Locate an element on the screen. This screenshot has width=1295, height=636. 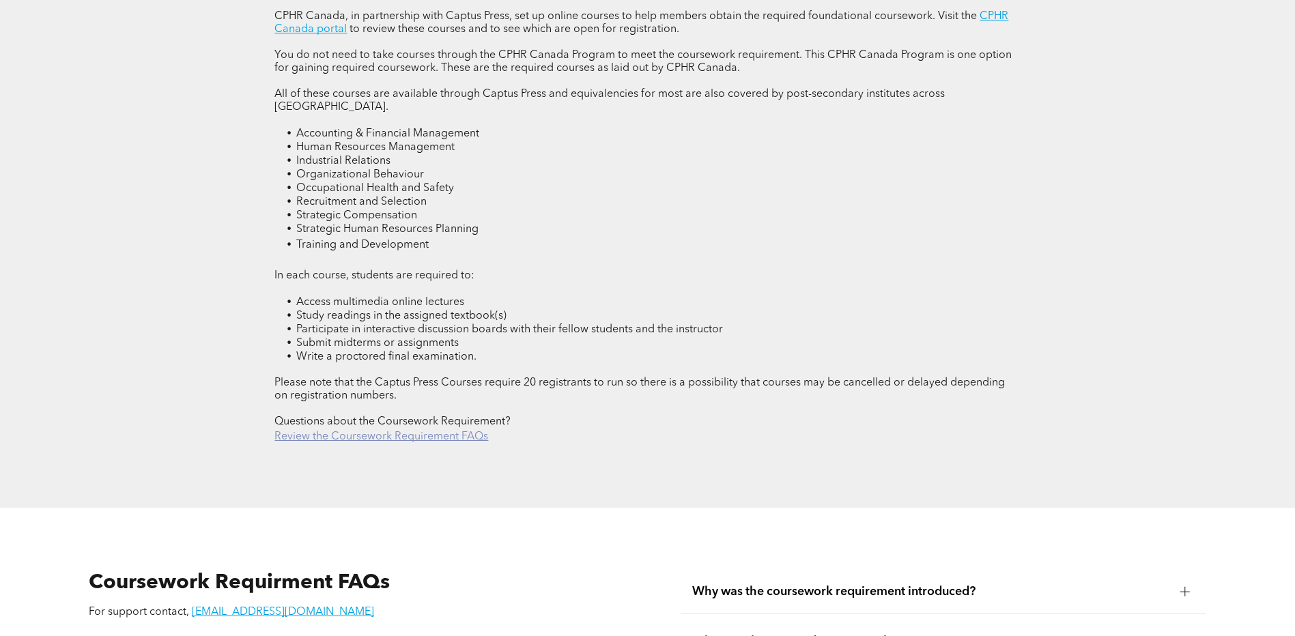
span: Why was the coursework requirement introduced? is located at coordinates (931, 592).